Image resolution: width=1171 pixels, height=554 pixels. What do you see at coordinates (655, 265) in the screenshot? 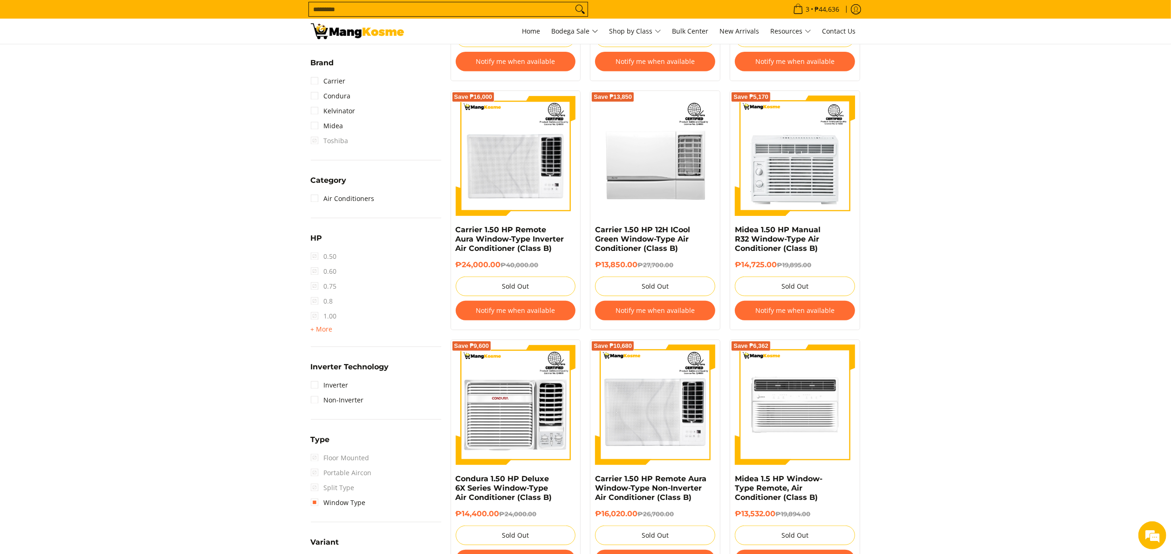
I see `h6: ₱13,850.00` at bounding box center [655, 265].